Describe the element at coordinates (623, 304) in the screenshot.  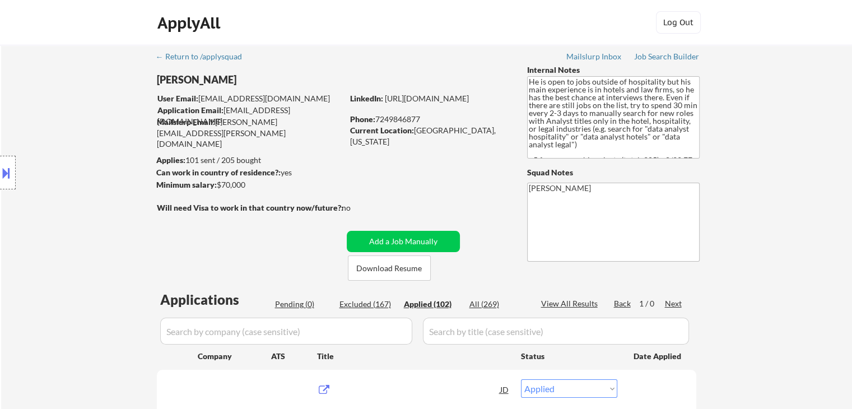
I see `div: Back` at that location.